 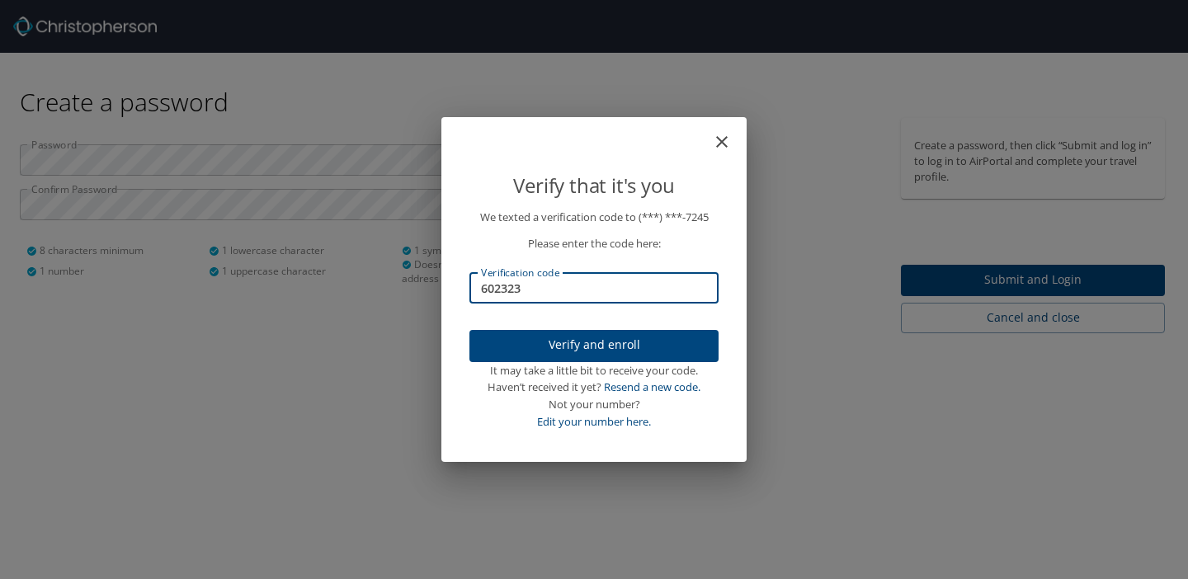 What do you see at coordinates (594, 404) in the screenshot?
I see `div: Not your number?` at bounding box center [594, 404].